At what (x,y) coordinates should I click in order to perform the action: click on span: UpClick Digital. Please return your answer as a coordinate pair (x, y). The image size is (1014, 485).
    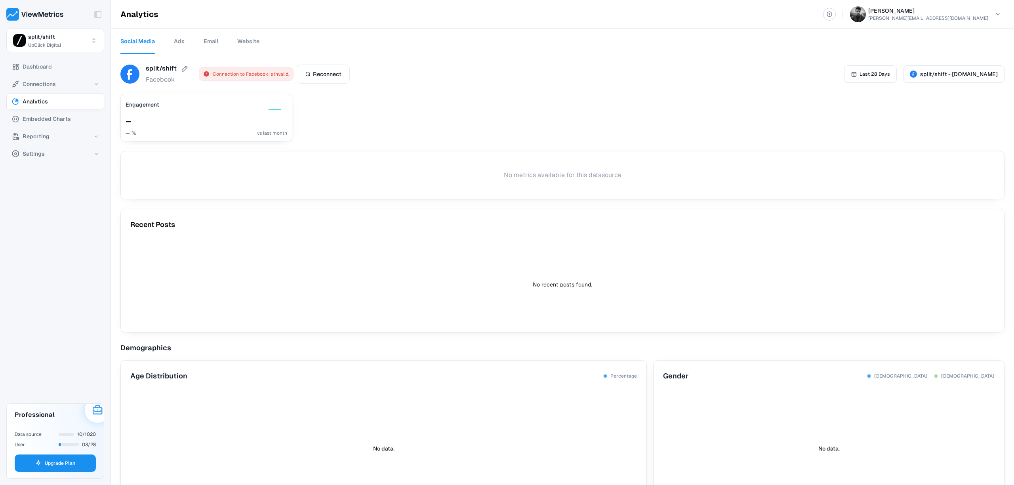
    Looking at the image, I should click on (44, 45).